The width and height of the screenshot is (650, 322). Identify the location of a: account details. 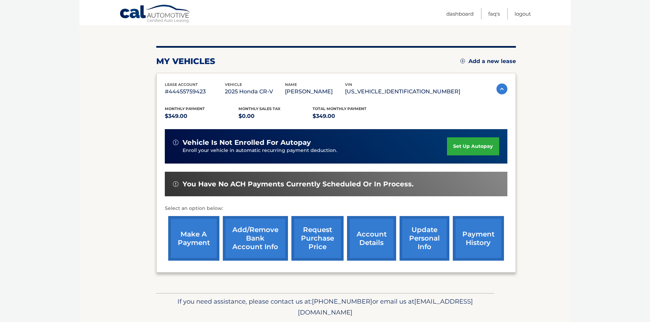
(372, 239).